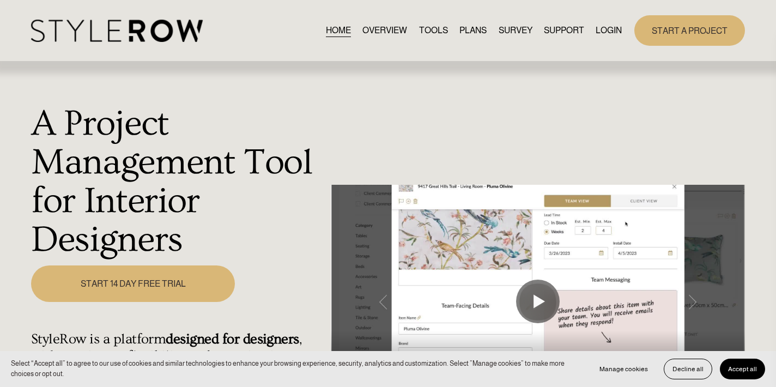 This screenshot has width=776, height=387. What do you see at coordinates (687, 369) in the screenshot?
I see `span: Decline all` at bounding box center [687, 369].